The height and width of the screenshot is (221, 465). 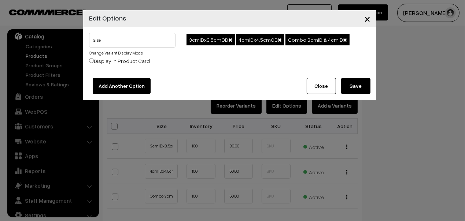 What do you see at coordinates (356, 86) in the screenshot?
I see `button: Save` at bounding box center [356, 86].